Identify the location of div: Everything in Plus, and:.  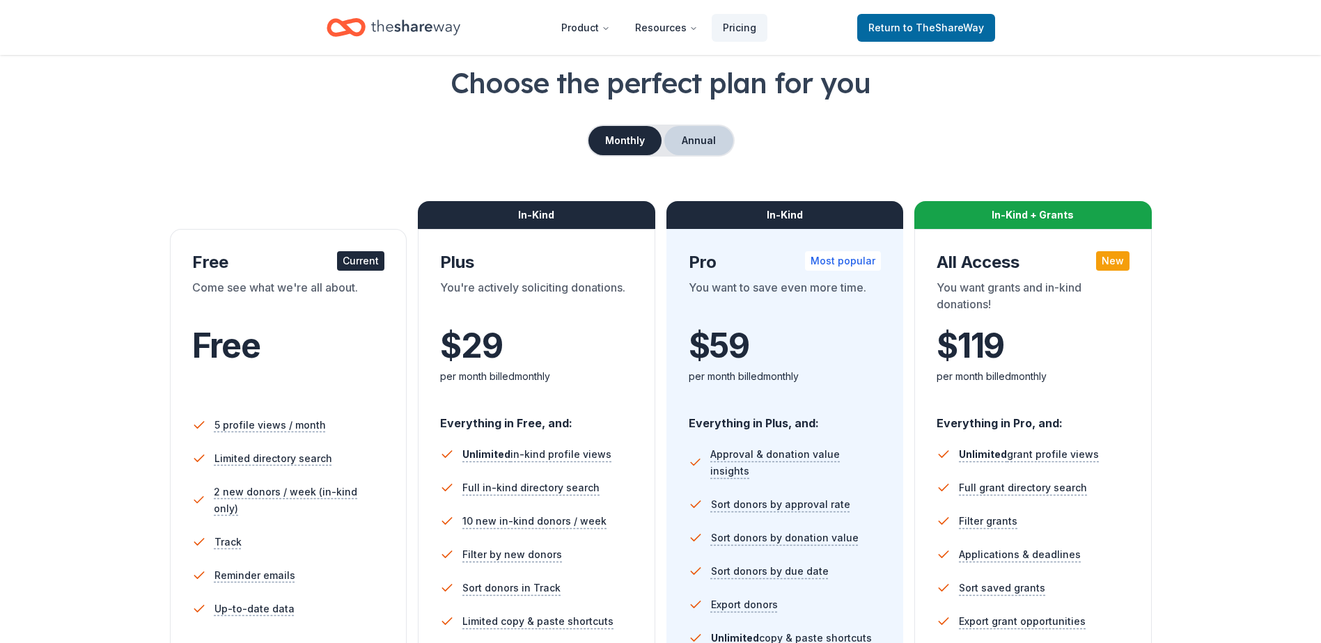
(785, 418).